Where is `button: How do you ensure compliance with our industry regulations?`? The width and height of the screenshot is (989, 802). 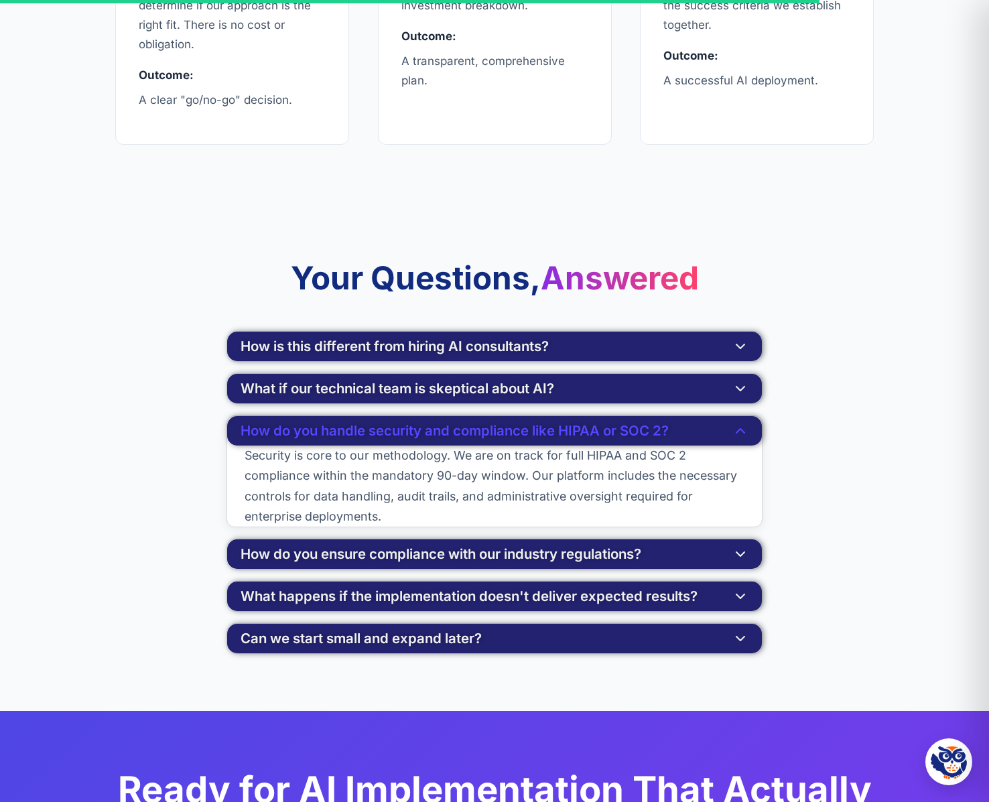 button: How do you ensure compliance with our industry regulations? is located at coordinates (494, 554).